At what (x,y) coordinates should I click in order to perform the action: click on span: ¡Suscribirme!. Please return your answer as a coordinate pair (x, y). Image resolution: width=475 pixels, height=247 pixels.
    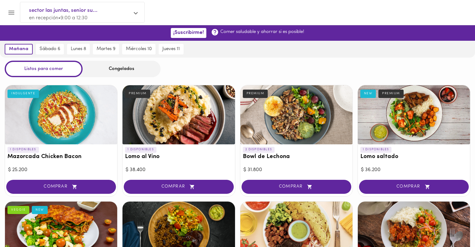
    Looking at the image, I should click on (188, 33).